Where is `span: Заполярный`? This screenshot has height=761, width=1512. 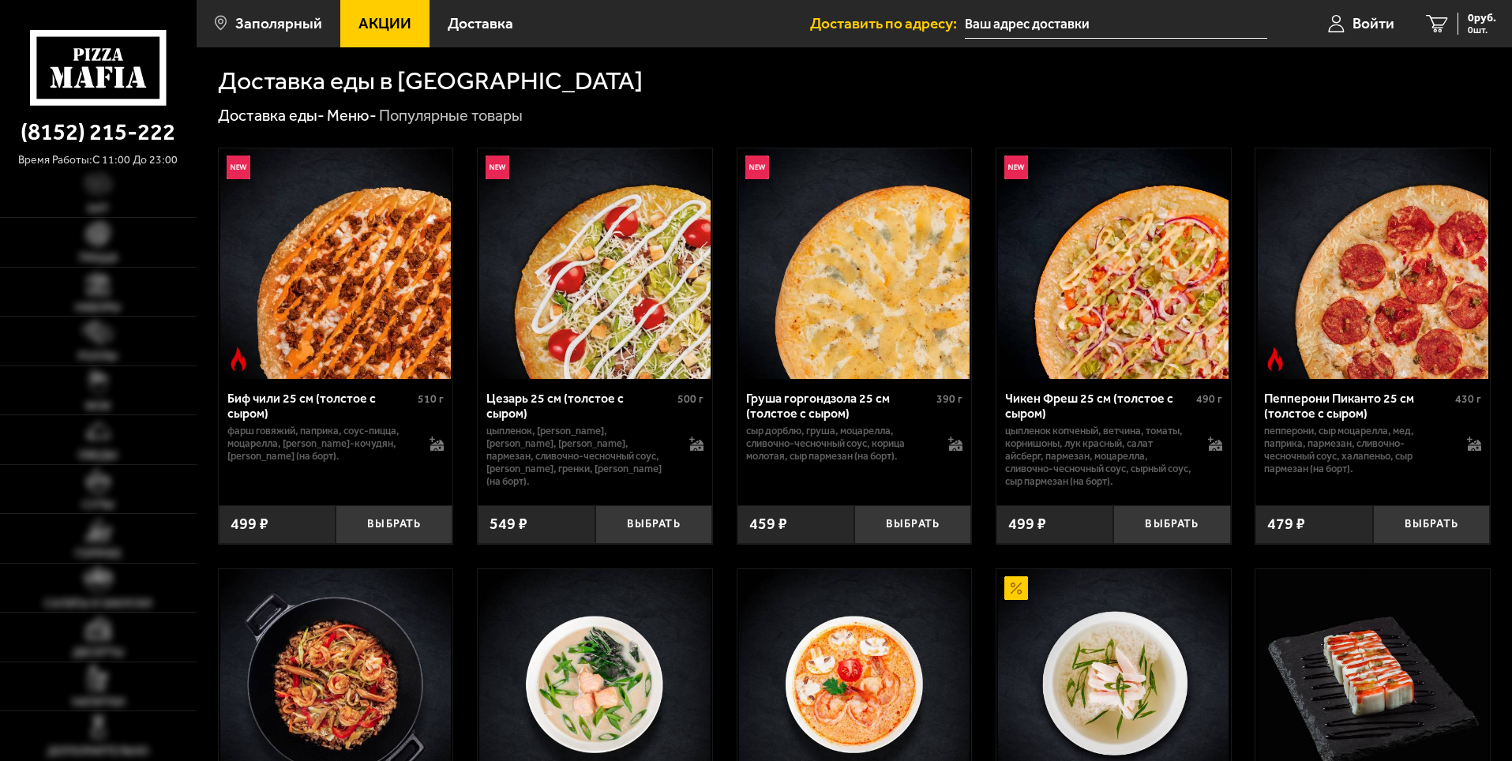
span: Заполярный is located at coordinates (279, 23).